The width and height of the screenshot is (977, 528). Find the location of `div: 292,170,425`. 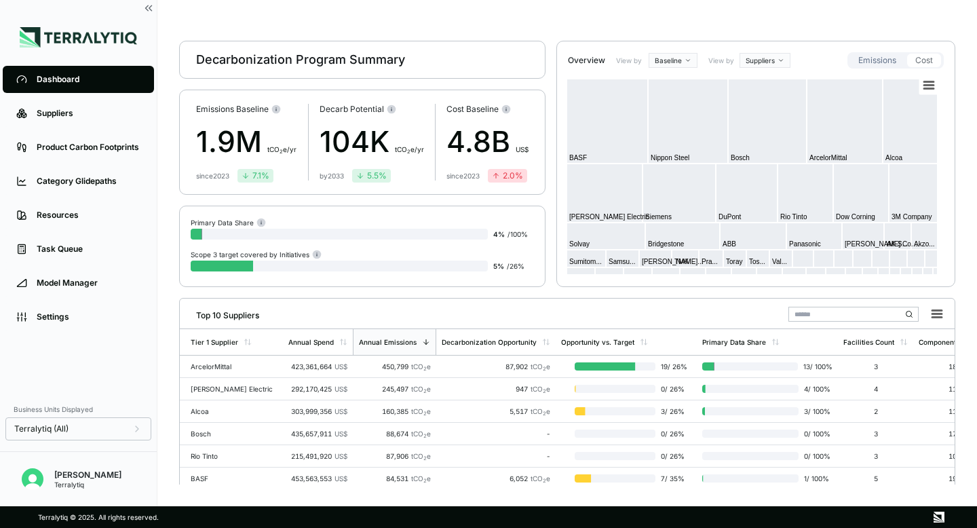

div: 292,170,425 is located at coordinates (318, 389).